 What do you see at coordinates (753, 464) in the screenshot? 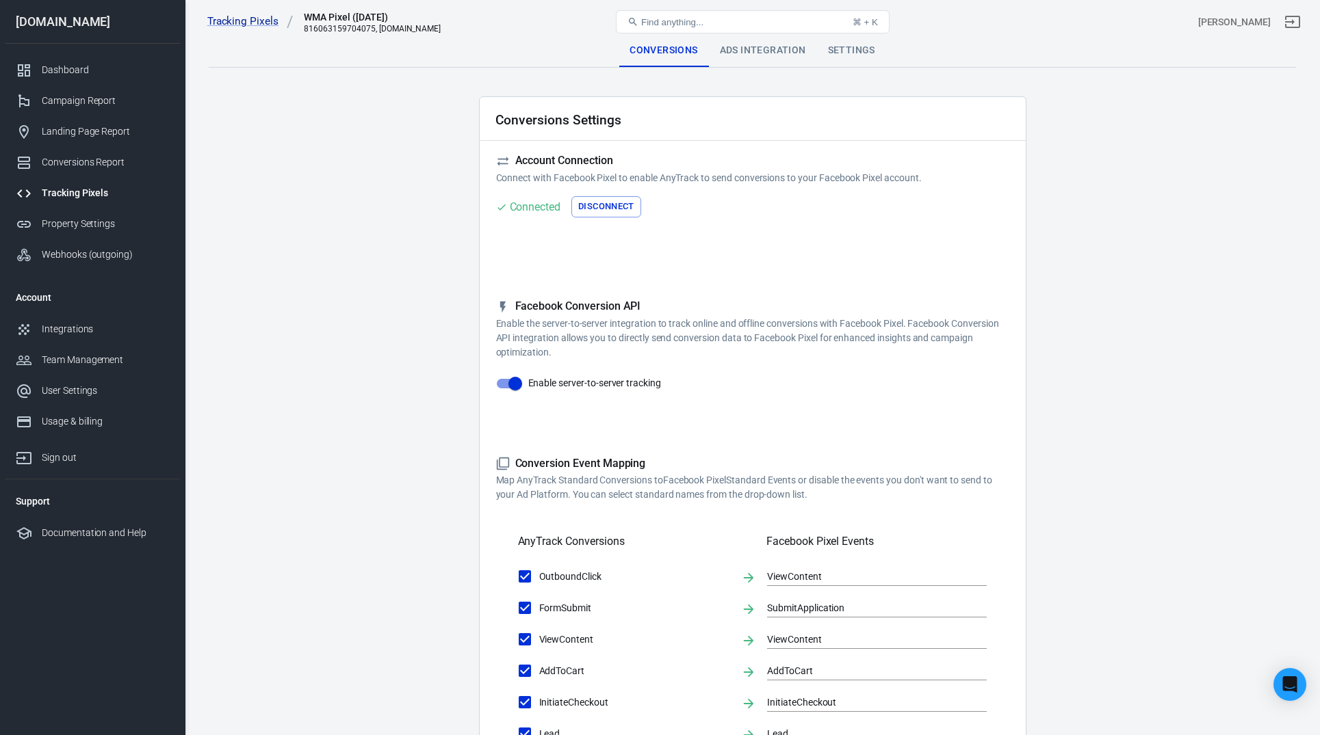
I see `h5: Conversion Event Mapping` at bounding box center [753, 464].